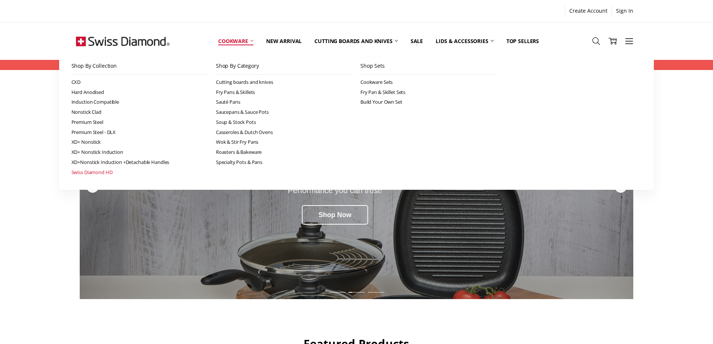  Describe the element at coordinates (236, 41) in the screenshot. I see `a: Cookware` at that location.